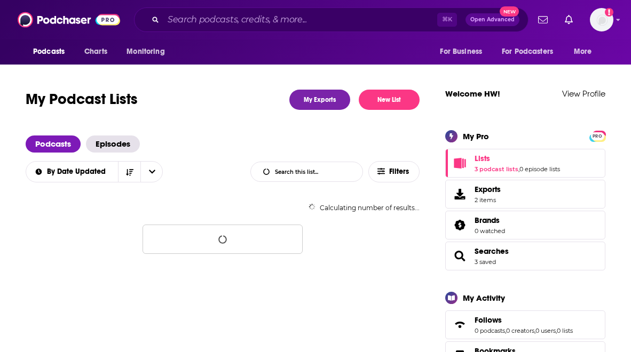  Describe the element at coordinates (113, 144) in the screenshot. I see `a: Episodes` at that location.